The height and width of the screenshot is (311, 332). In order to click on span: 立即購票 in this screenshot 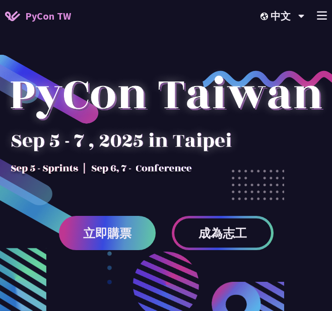, I will do `click(107, 233)`.